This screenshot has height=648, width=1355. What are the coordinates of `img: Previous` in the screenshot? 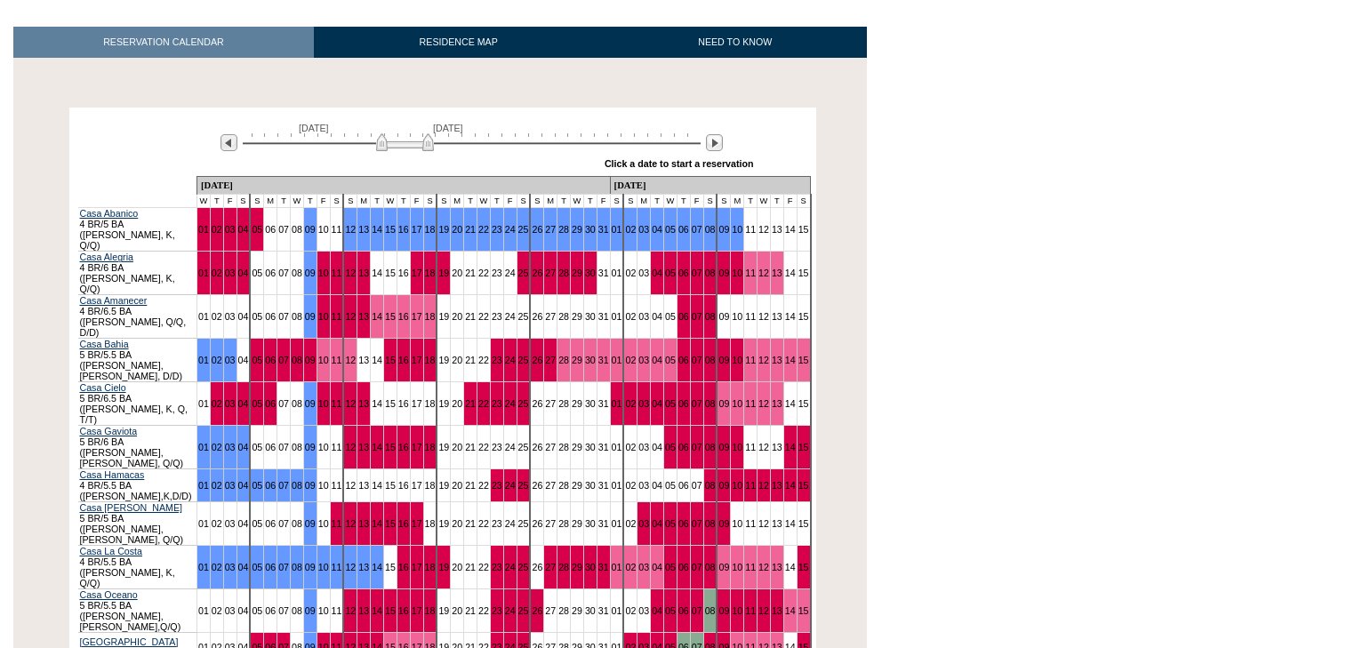 It's located at (228, 142).